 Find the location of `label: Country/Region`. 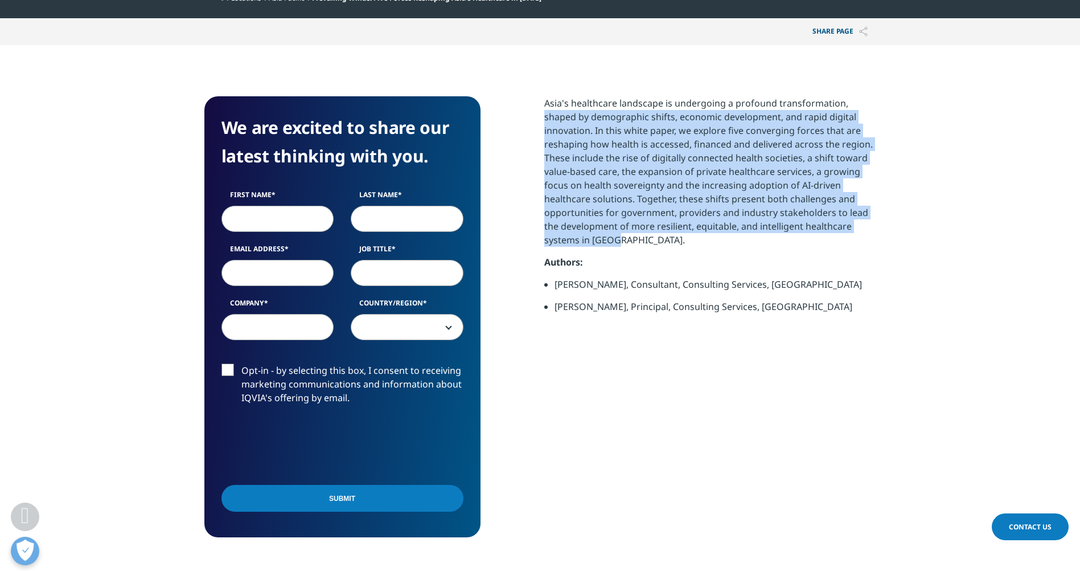

label: Country/Region is located at coordinates (407, 306).